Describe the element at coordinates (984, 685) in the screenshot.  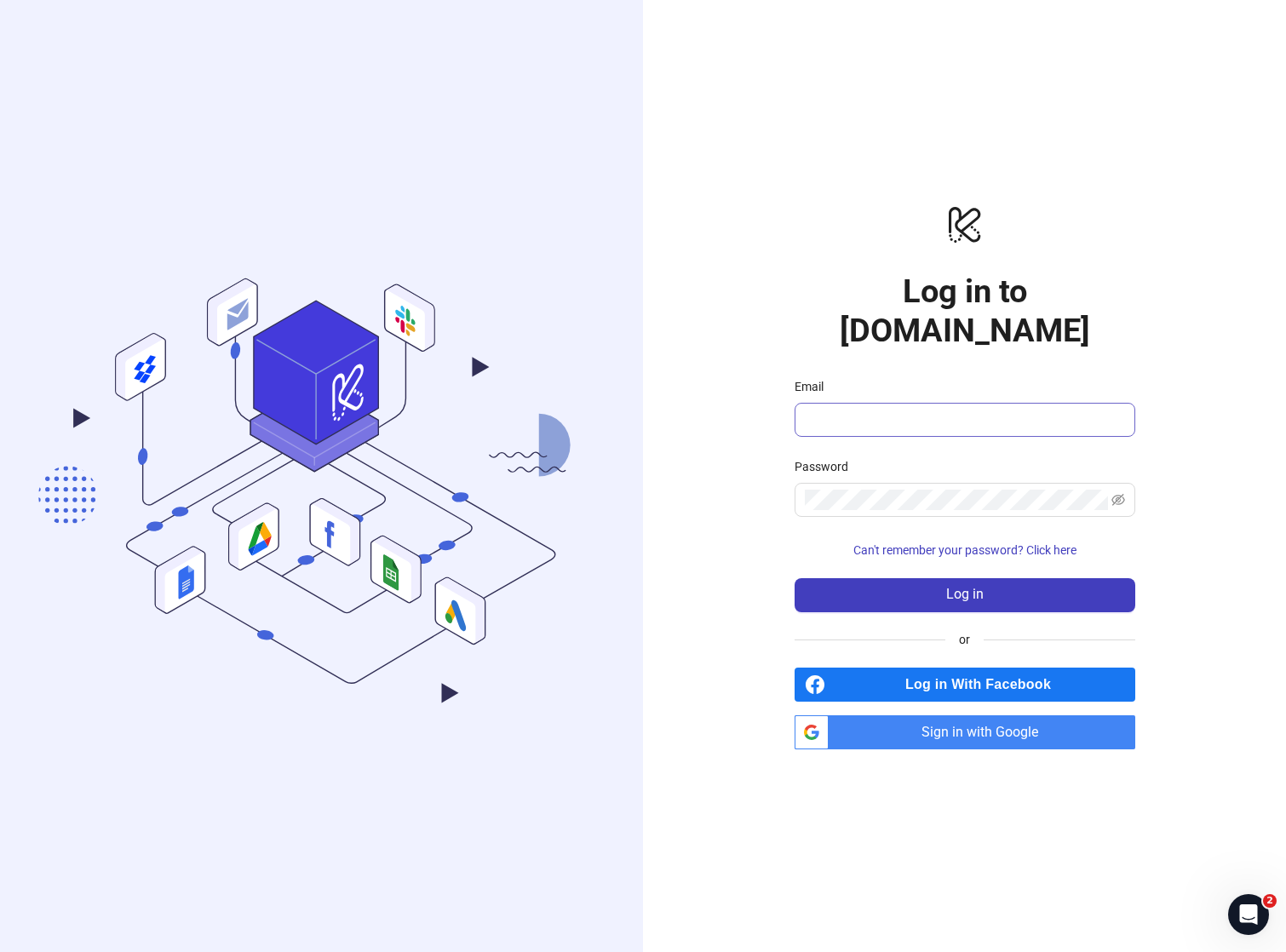
I see `span: Log in With Facebook` at that location.